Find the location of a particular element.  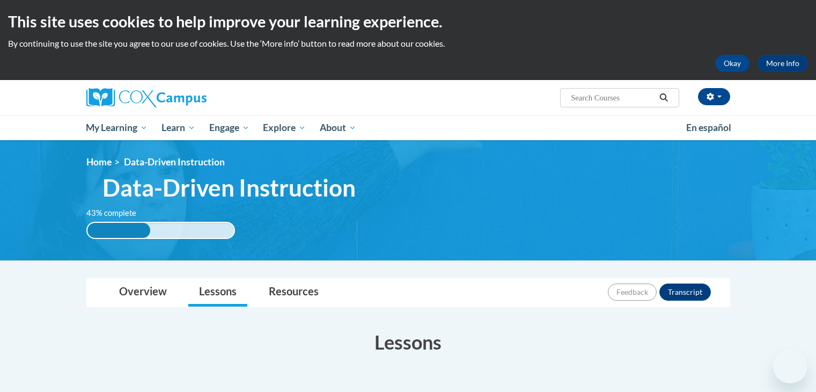

a: More Info is located at coordinates (783, 63).